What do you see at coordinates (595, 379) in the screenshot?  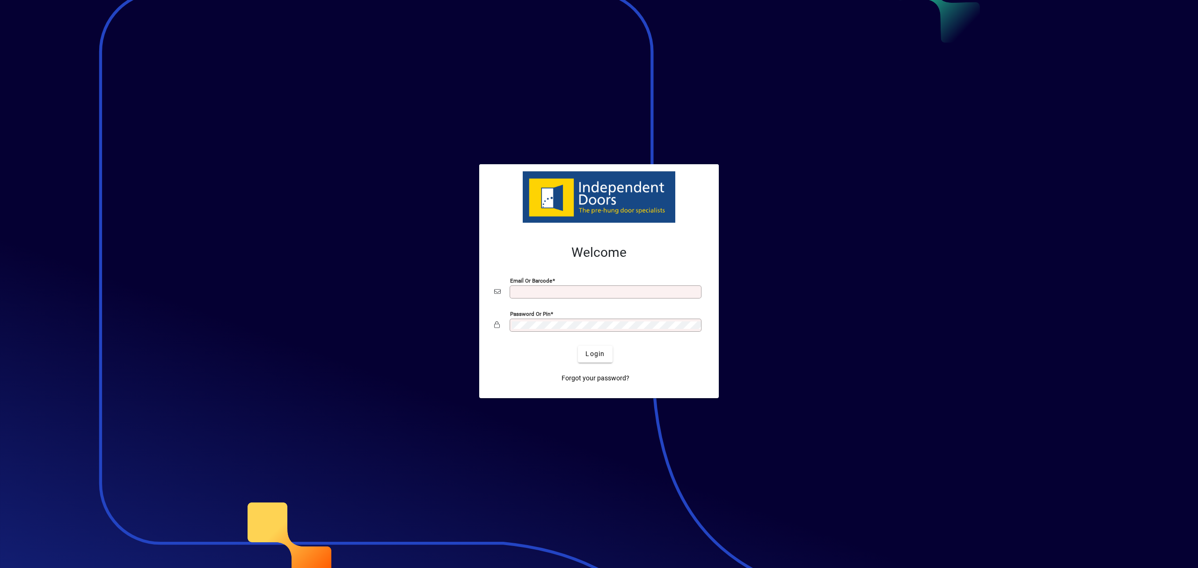 I see `a: Forgot your password?` at bounding box center [595, 379].